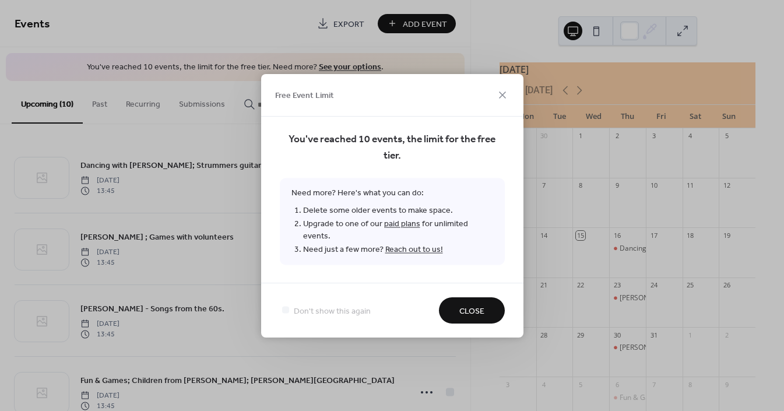  What do you see at coordinates (414, 249) in the screenshot?
I see `a: Reach out to us!` at bounding box center [414, 249].